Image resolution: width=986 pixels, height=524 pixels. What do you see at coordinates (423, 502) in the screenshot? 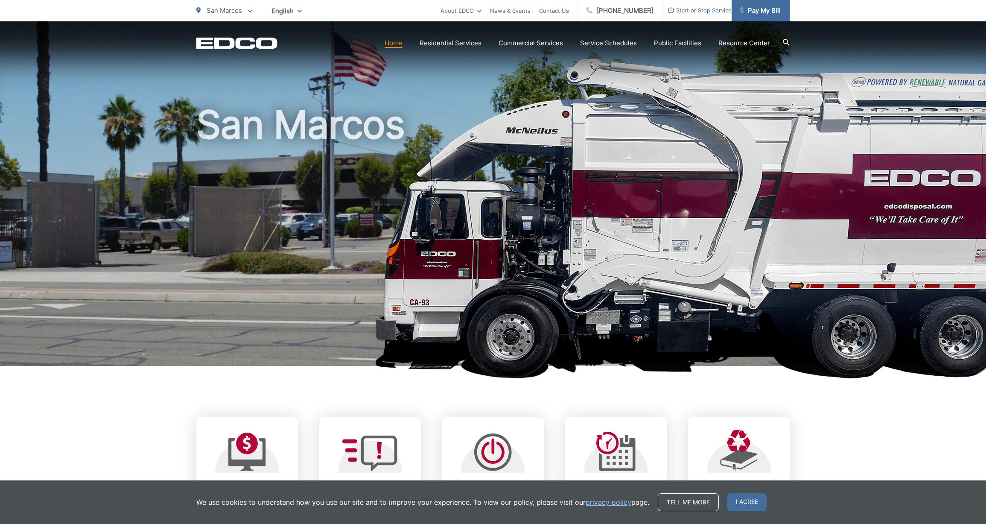
I see `p: We use cookies to understand how you use our site and to improve your experience. To view our pol...` at bounding box center [423, 502].